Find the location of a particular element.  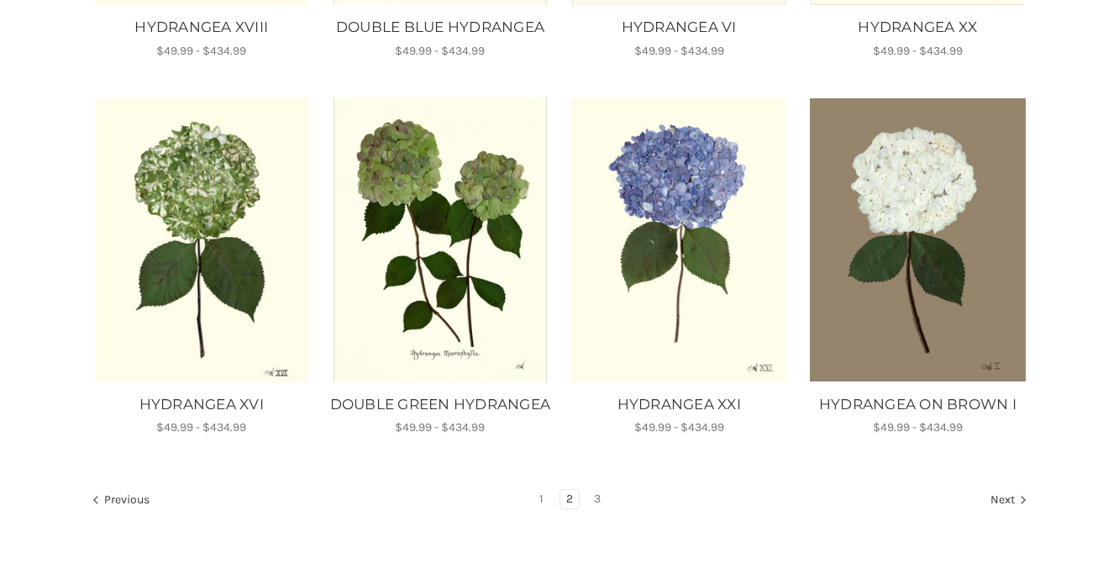

a: Previous is located at coordinates (123, 501).